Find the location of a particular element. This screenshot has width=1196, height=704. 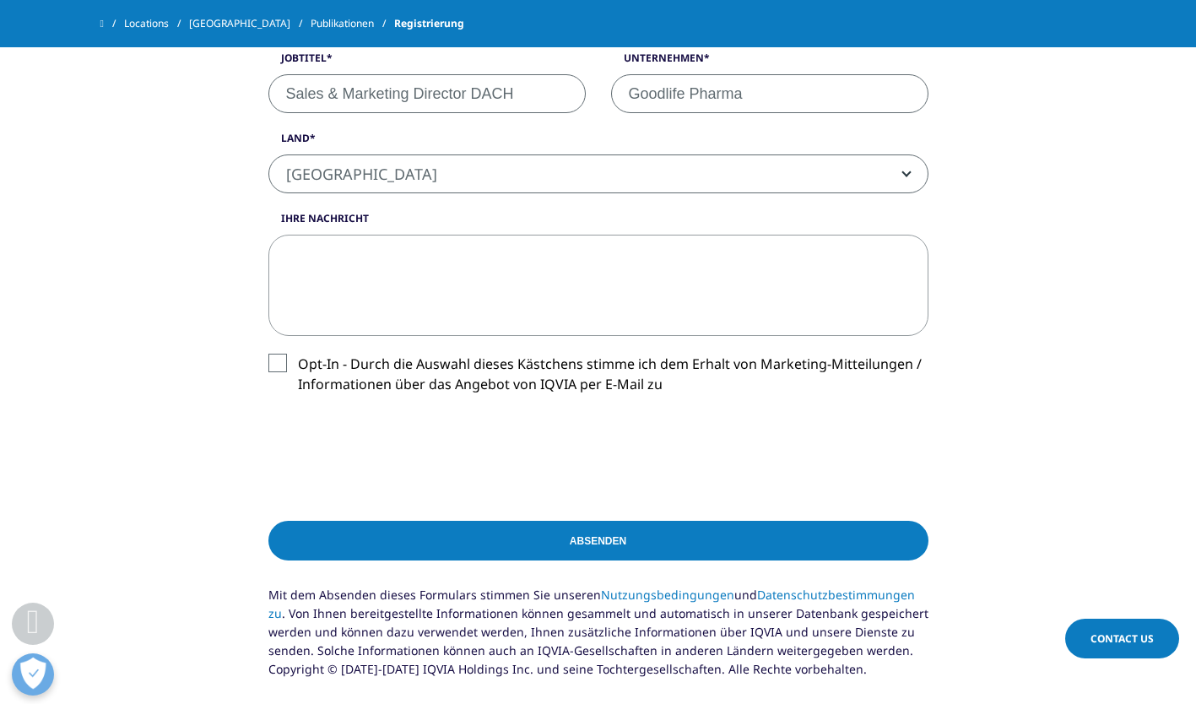

label: Ihre Nachricht is located at coordinates (599, 223).